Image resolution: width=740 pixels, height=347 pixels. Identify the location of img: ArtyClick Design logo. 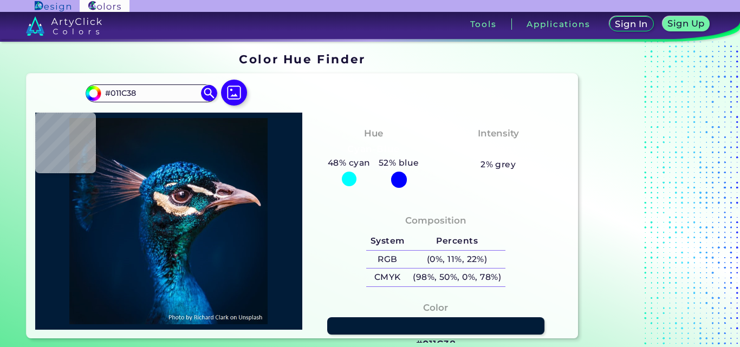
(53, 6).